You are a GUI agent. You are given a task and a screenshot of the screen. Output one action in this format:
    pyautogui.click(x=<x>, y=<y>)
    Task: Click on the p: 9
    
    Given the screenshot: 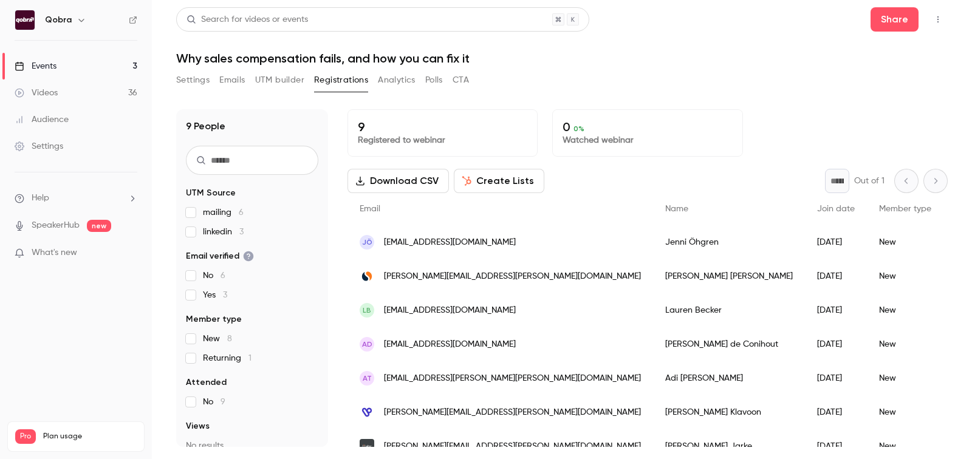 What is the action you would take?
    pyautogui.click(x=442, y=127)
    